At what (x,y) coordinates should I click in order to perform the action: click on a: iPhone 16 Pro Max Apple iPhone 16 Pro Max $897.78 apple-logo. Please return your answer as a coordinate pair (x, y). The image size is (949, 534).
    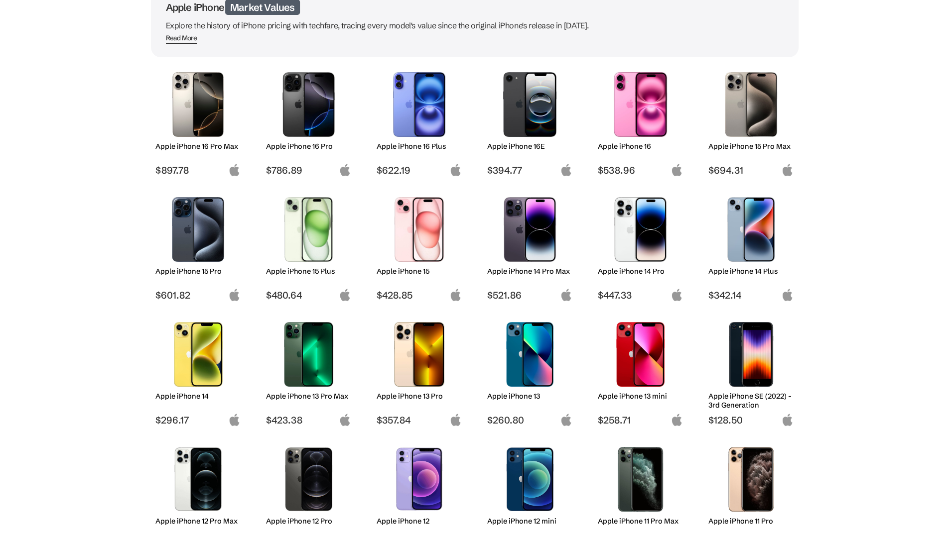
    Looking at the image, I should click on (198, 122).